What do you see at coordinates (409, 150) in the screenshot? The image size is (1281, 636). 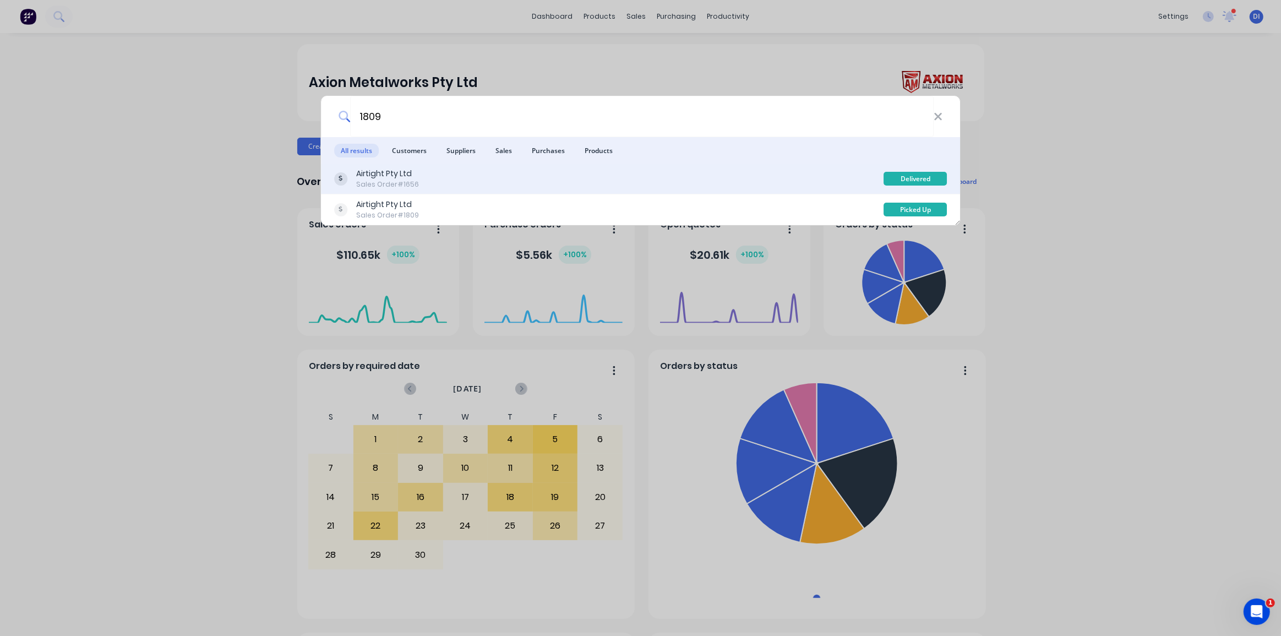 I see `span: Customers` at bounding box center [409, 150].